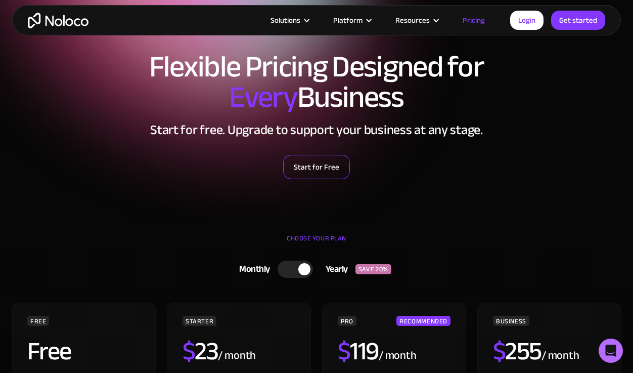  I want to click on a: Get started, so click(578, 20).